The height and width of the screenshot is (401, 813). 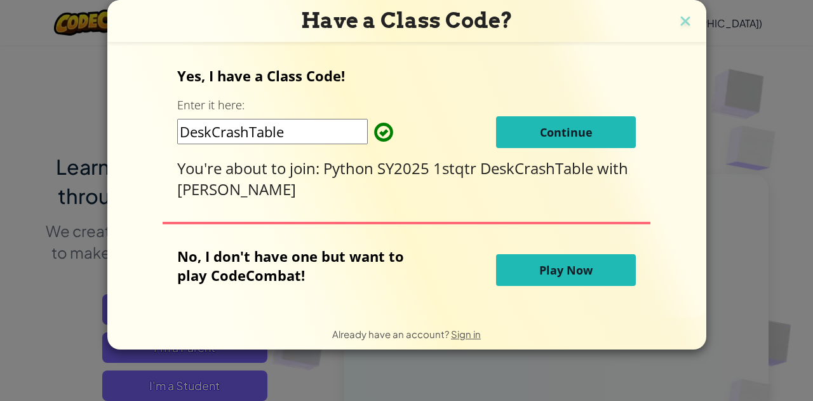 I want to click on p: No, I don't have one but want to play CodeCombat!, so click(x=305, y=265).